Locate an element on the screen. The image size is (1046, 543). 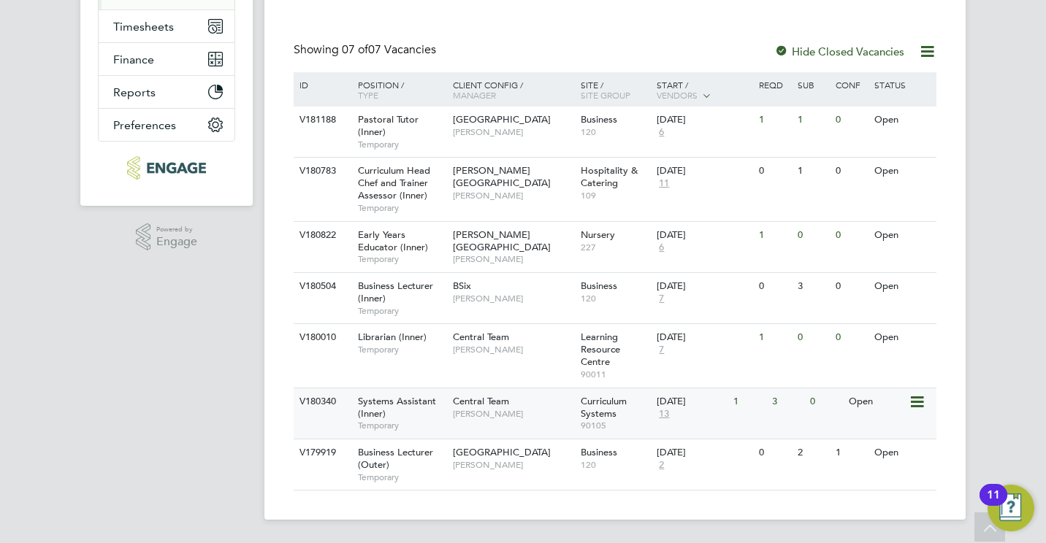
div: 2 is located at coordinates (813, 453).